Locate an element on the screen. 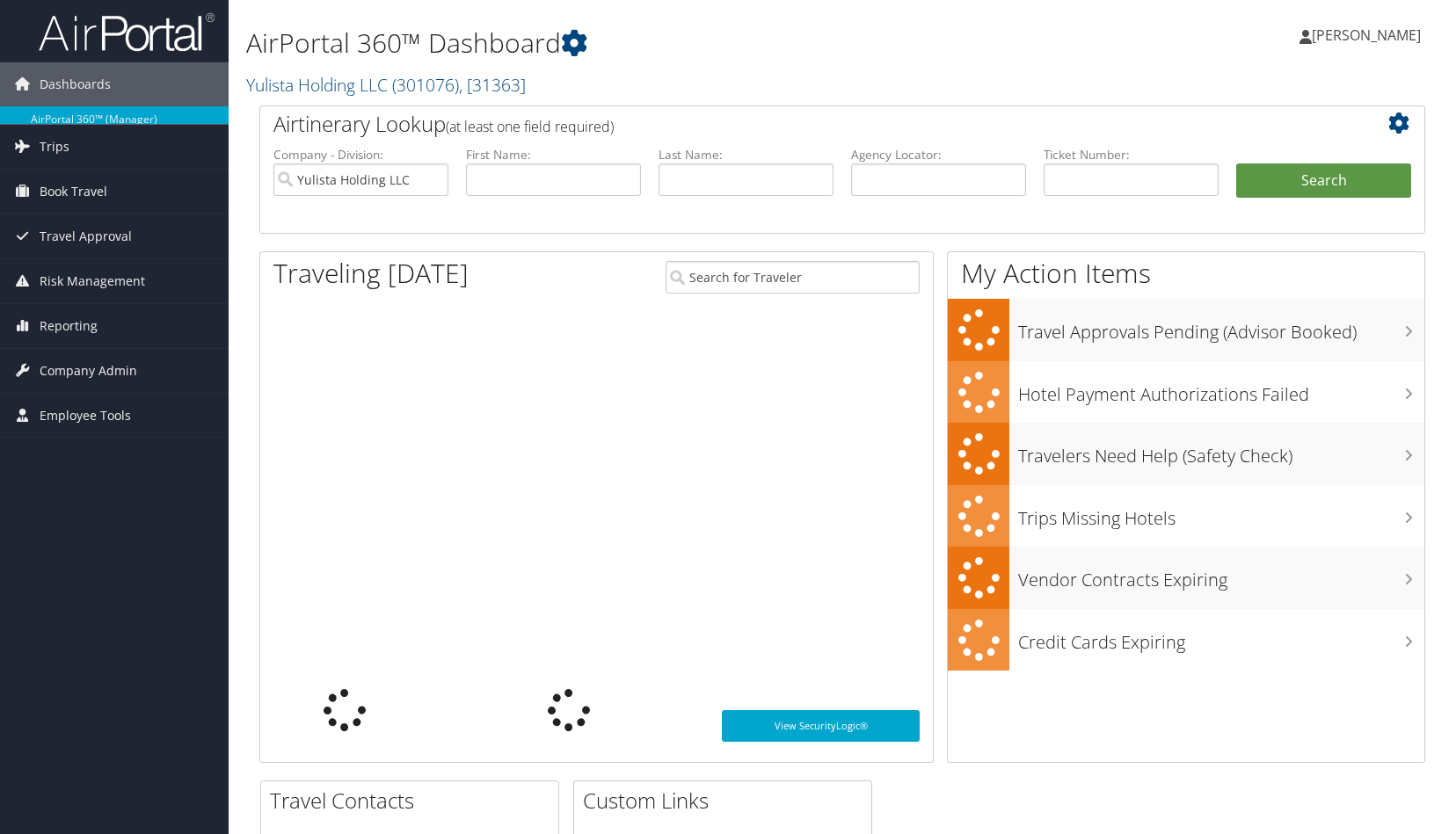 The width and height of the screenshot is (1456, 834). input: Search for Traveler is located at coordinates (792, 277).